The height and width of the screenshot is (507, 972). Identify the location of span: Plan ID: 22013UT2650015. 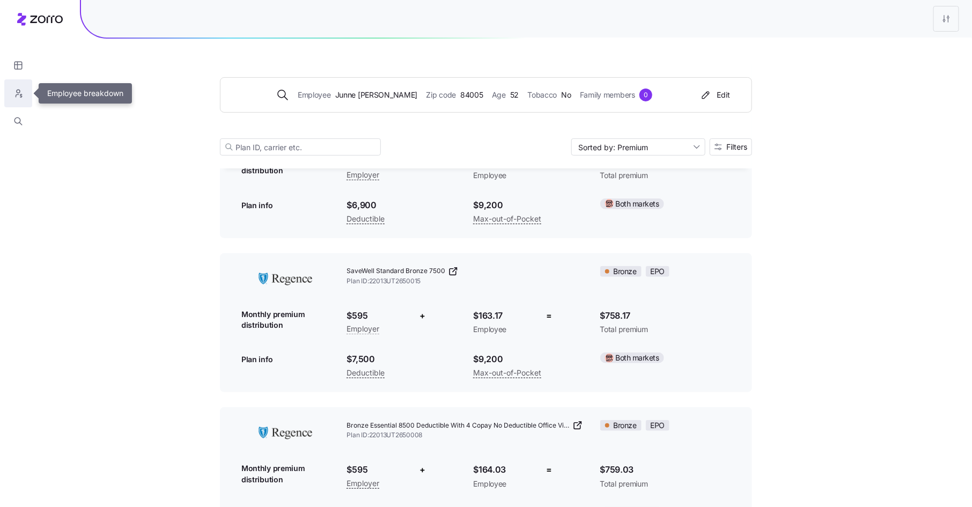
(465, 281).